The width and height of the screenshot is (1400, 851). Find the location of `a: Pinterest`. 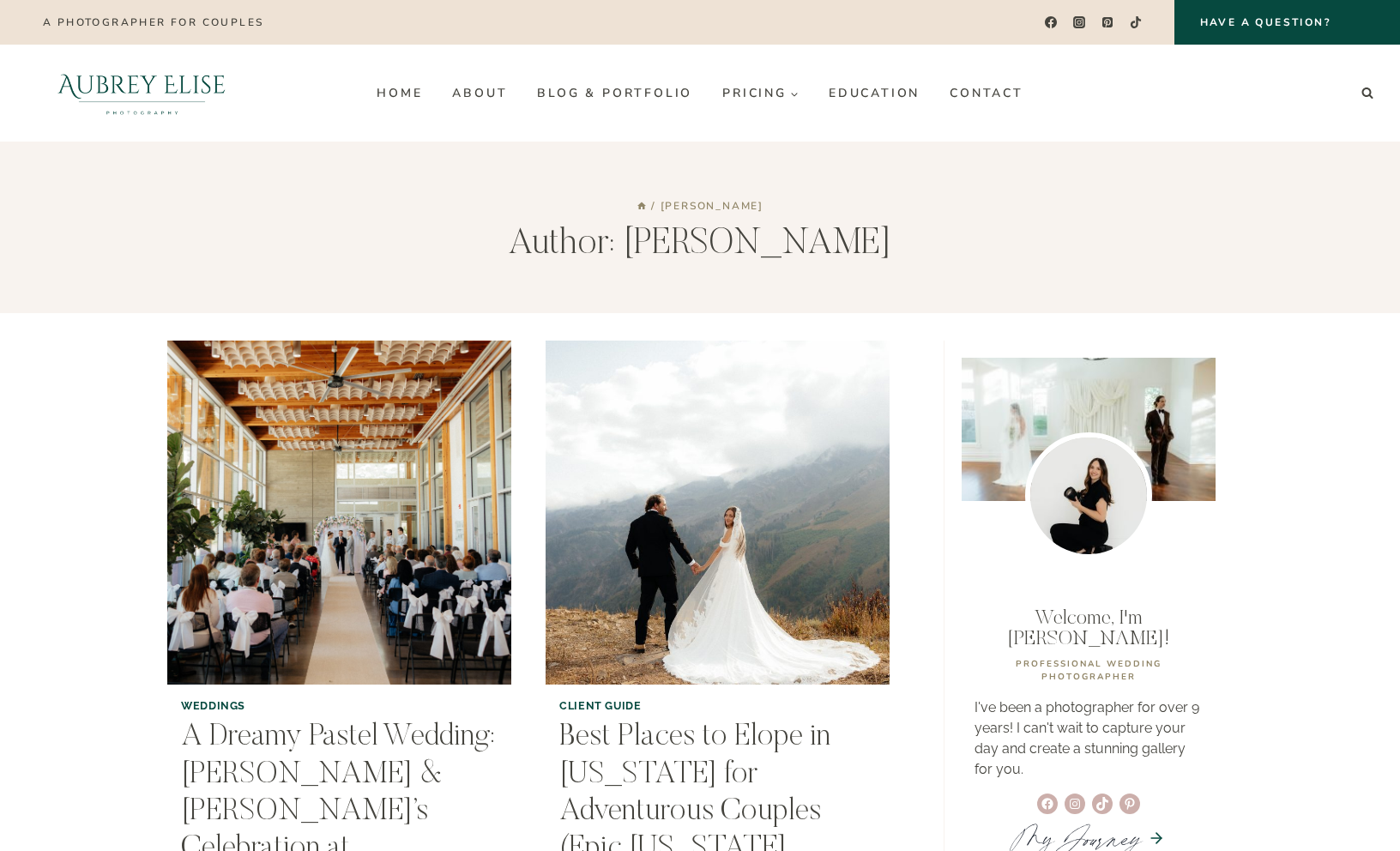

a: Pinterest is located at coordinates (1108, 22).